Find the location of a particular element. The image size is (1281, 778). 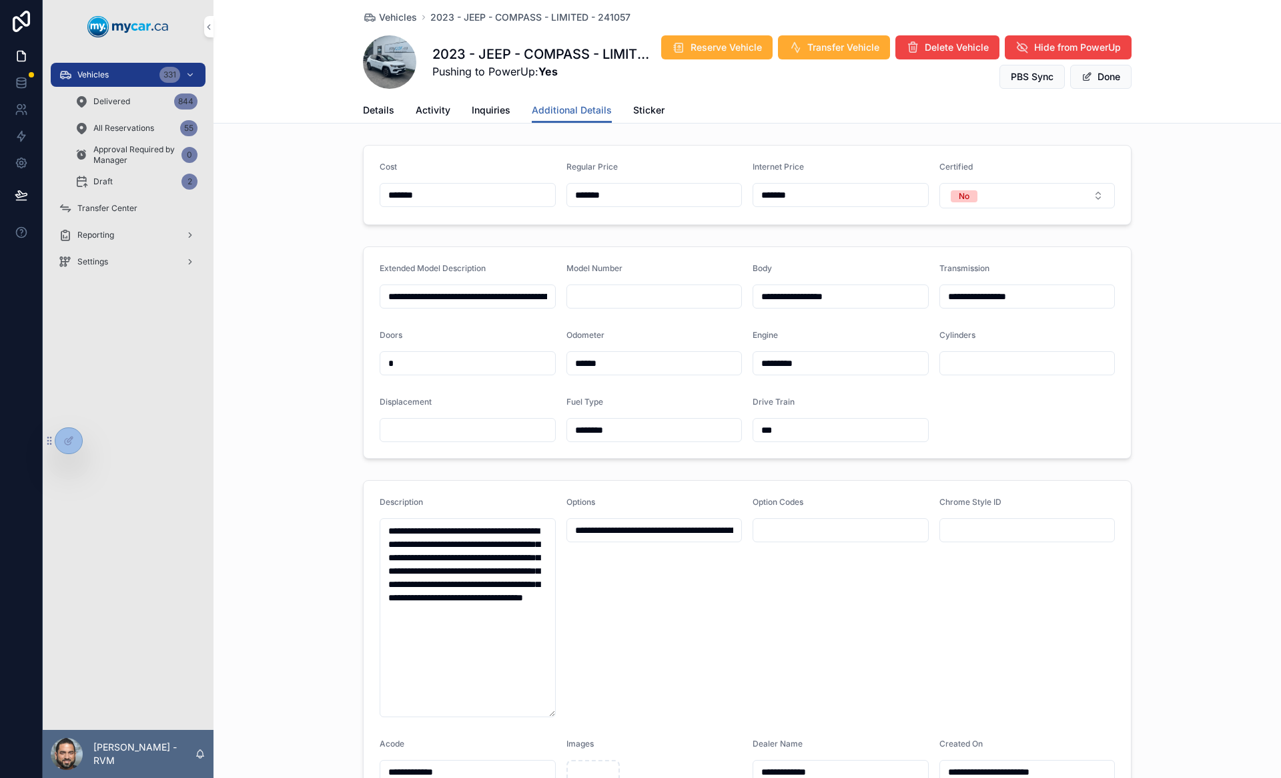

span: Doors is located at coordinates (391, 334).